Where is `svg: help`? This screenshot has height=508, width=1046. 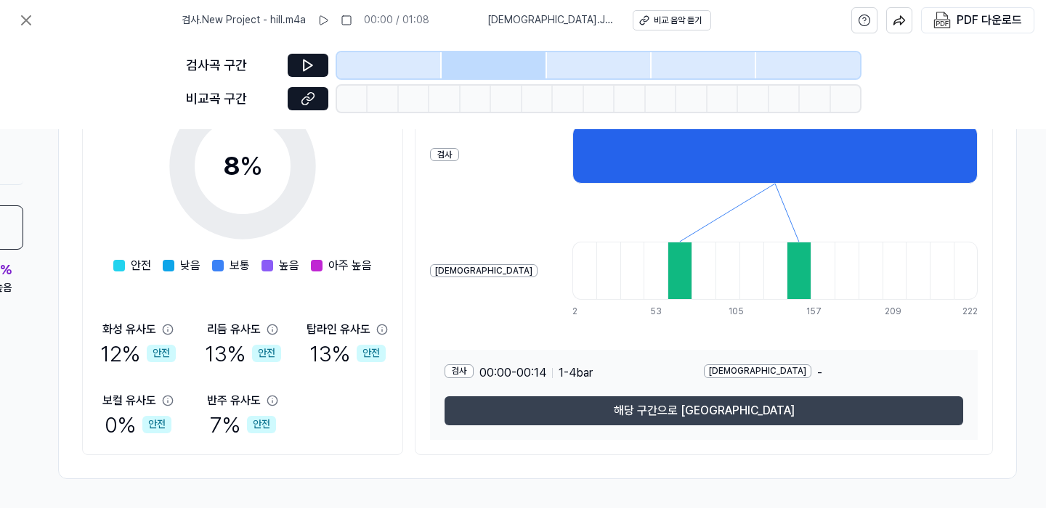 svg: help is located at coordinates (864, 20).